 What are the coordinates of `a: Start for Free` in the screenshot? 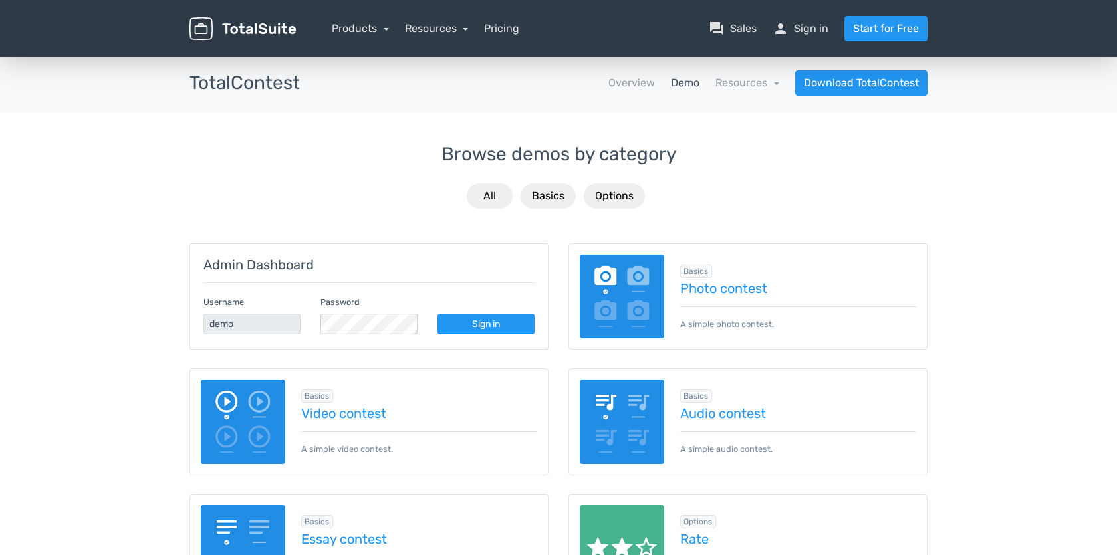 It's located at (886, 29).